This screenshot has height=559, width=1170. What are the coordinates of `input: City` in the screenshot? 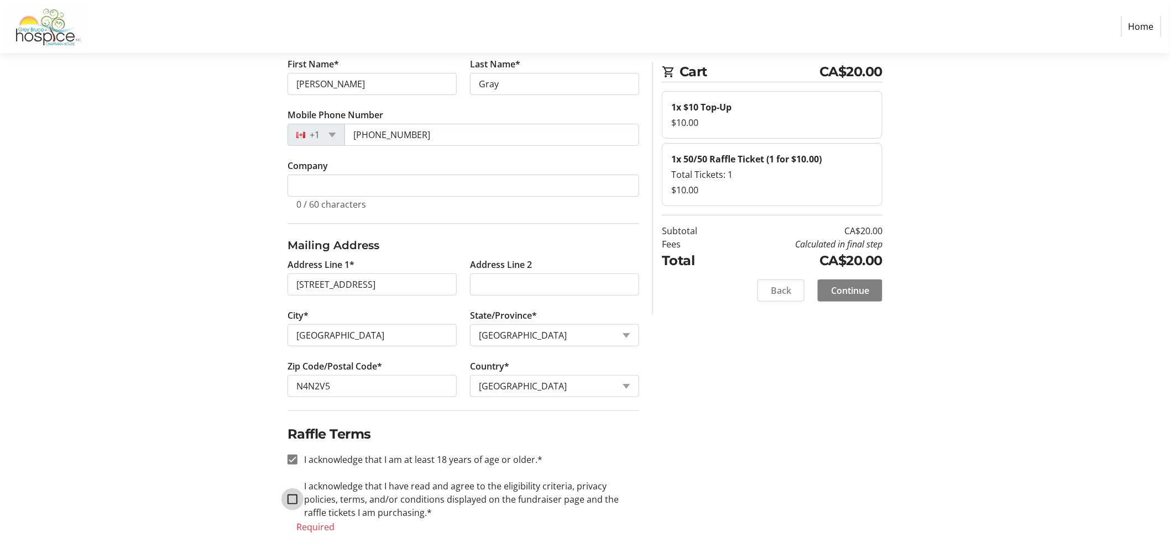 It's located at (372, 336).